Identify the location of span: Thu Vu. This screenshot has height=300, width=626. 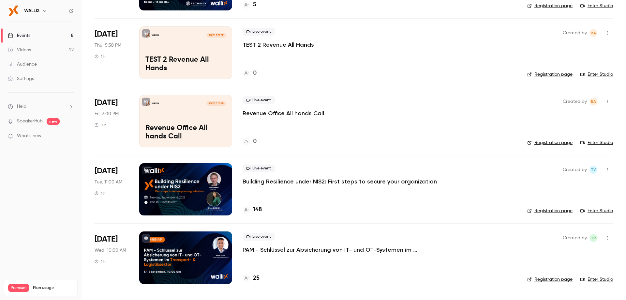
(594, 170).